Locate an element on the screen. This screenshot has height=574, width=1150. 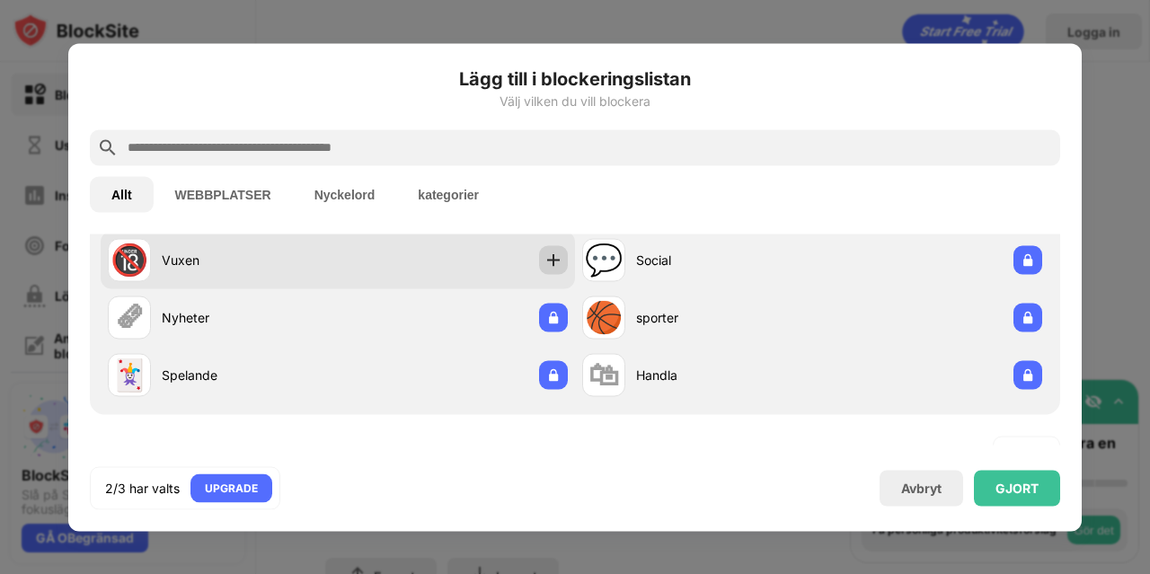
button: Allt is located at coordinates (121, 194).